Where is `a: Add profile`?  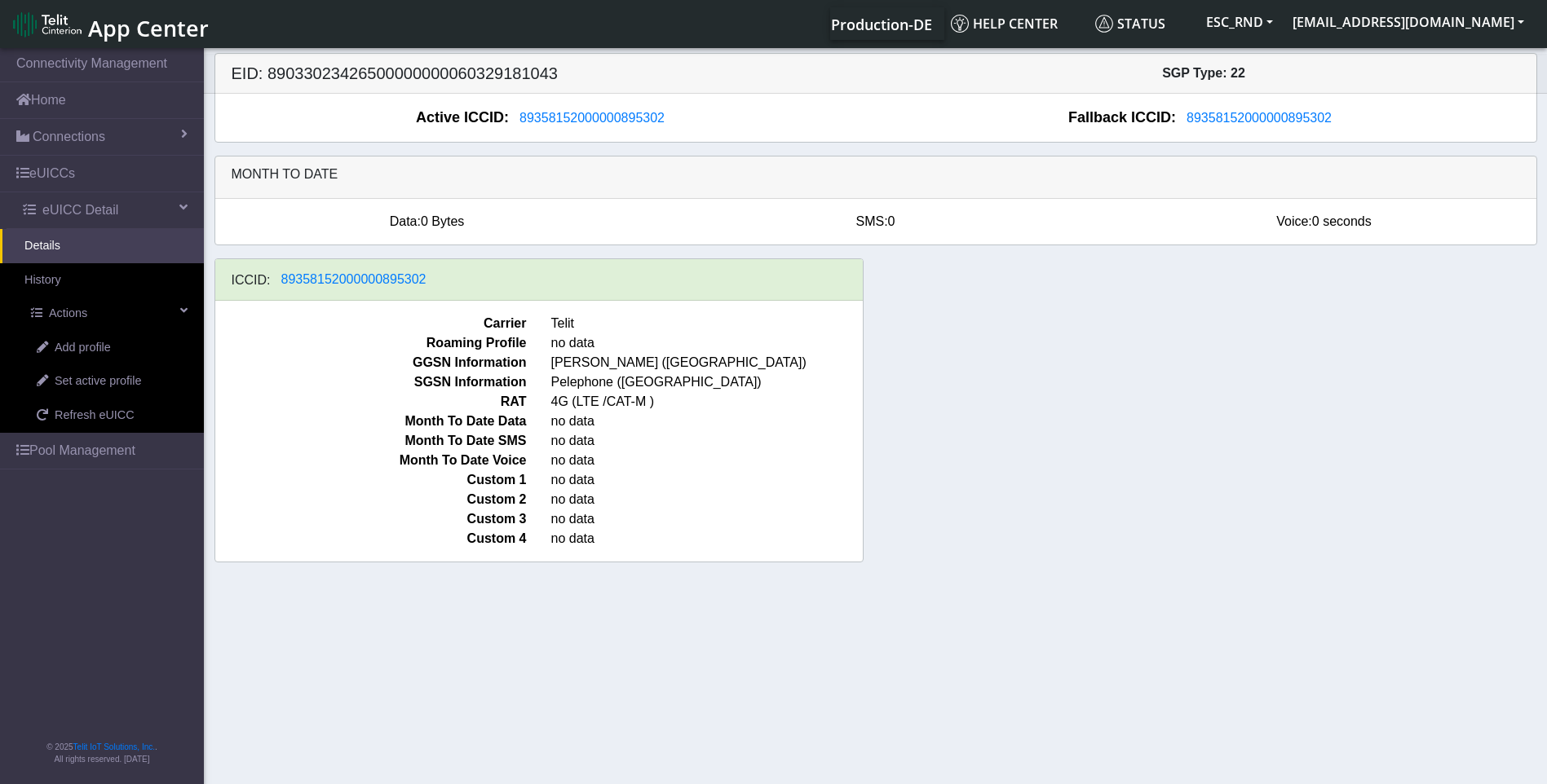 a: Add profile is located at coordinates (107, 348).